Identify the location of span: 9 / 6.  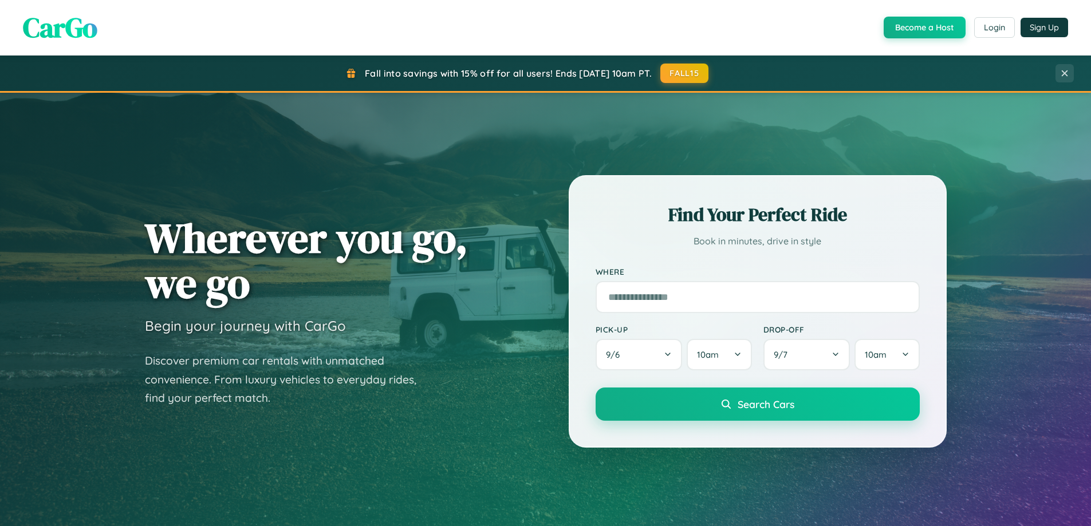
(616, 355).